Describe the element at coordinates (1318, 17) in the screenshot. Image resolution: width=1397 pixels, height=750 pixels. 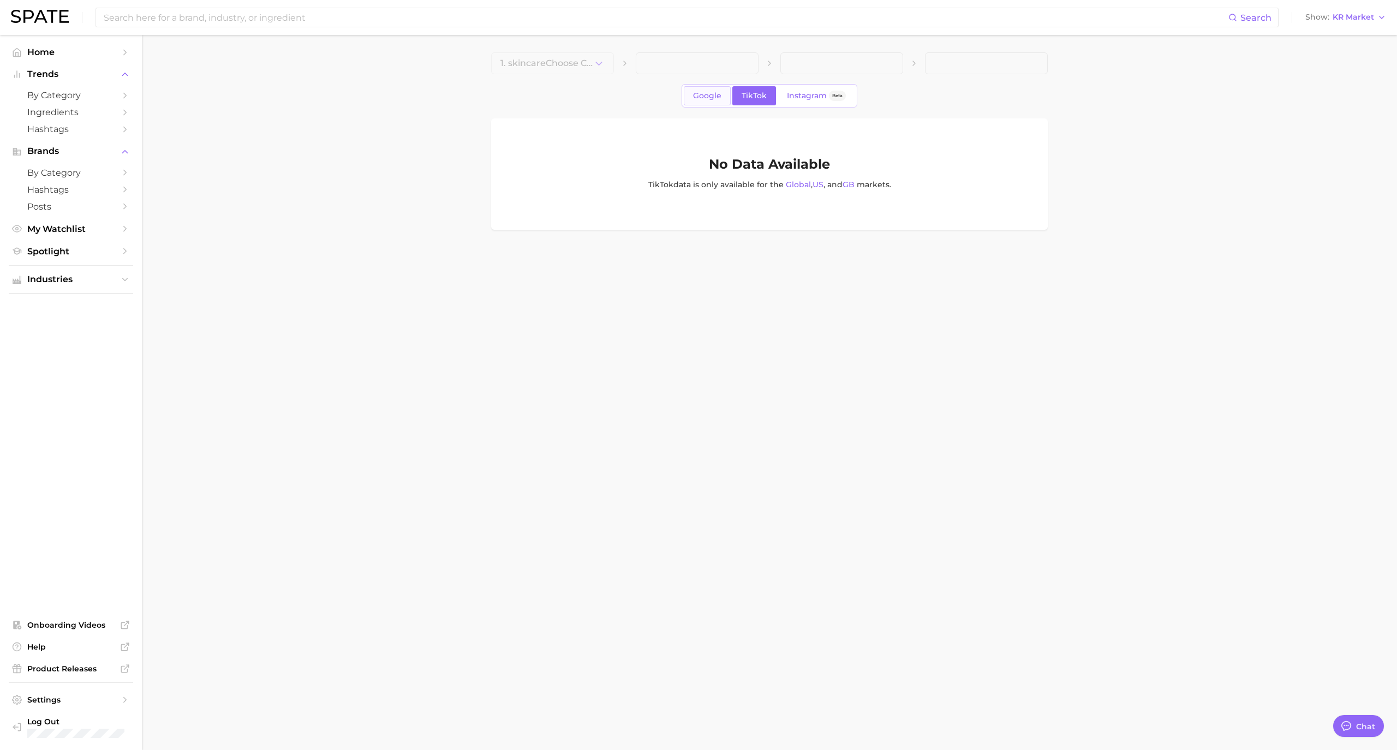
I see `span: Show` at that location.